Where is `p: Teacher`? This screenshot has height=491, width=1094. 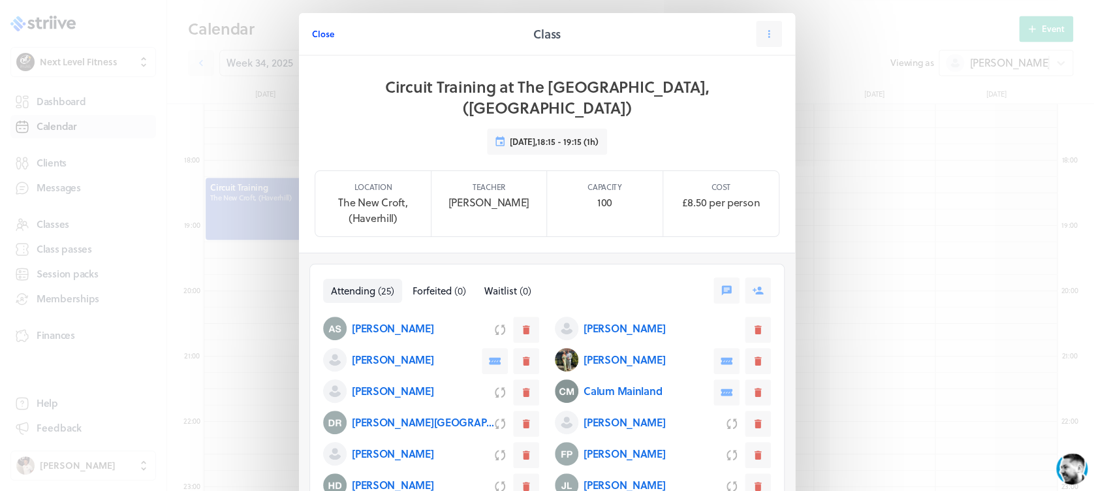 p: Teacher is located at coordinates (489, 187).